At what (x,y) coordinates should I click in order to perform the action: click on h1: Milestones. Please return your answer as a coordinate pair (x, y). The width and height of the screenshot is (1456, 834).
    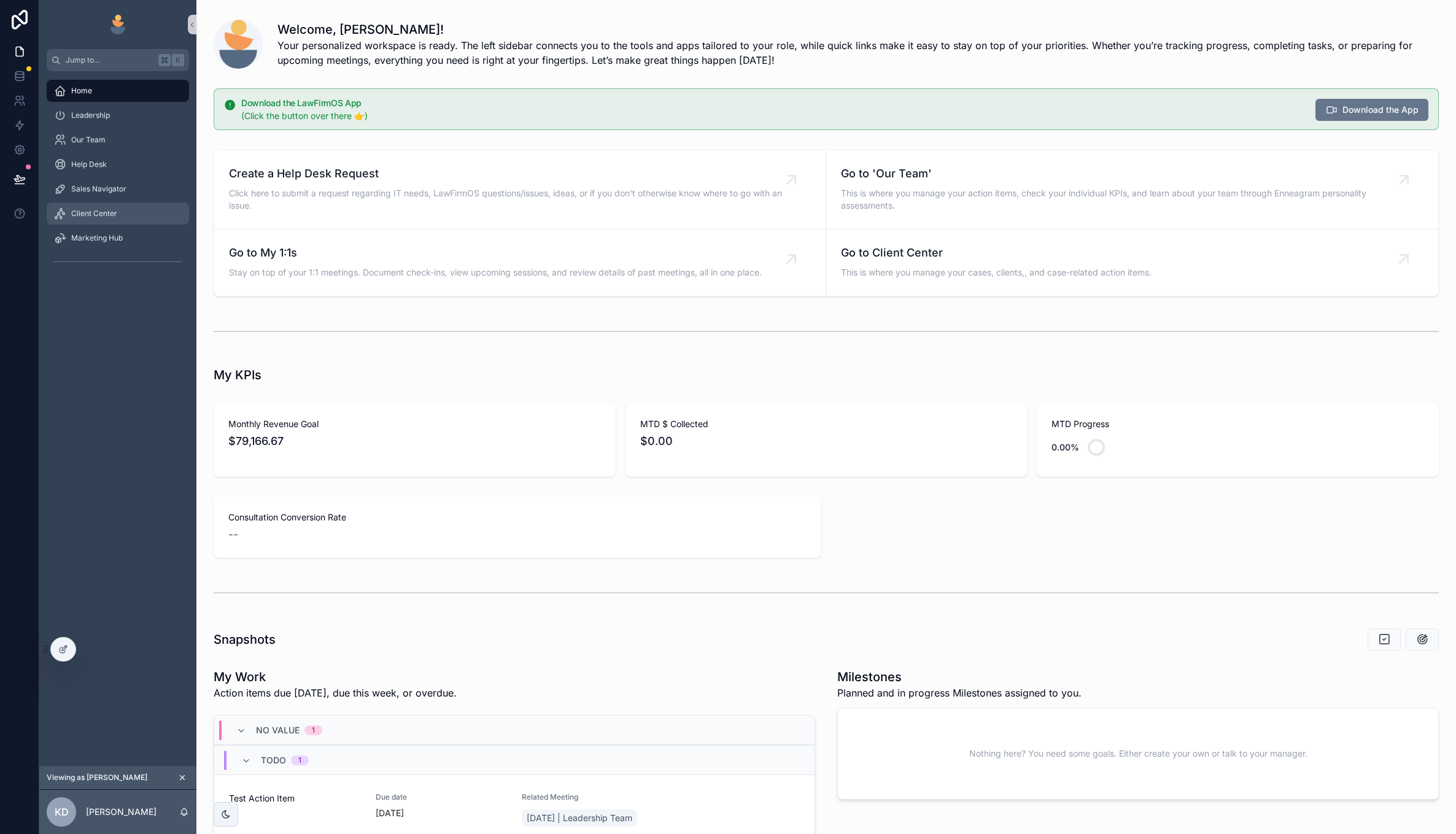
    Looking at the image, I should click on (959, 676).